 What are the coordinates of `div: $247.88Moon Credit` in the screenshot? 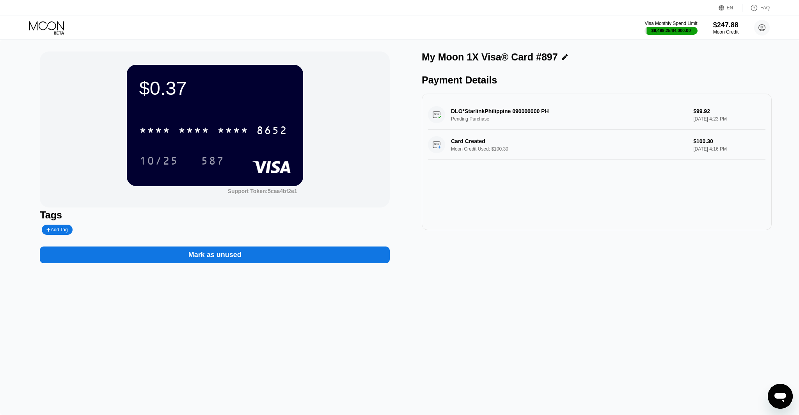 It's located at (725, 28).